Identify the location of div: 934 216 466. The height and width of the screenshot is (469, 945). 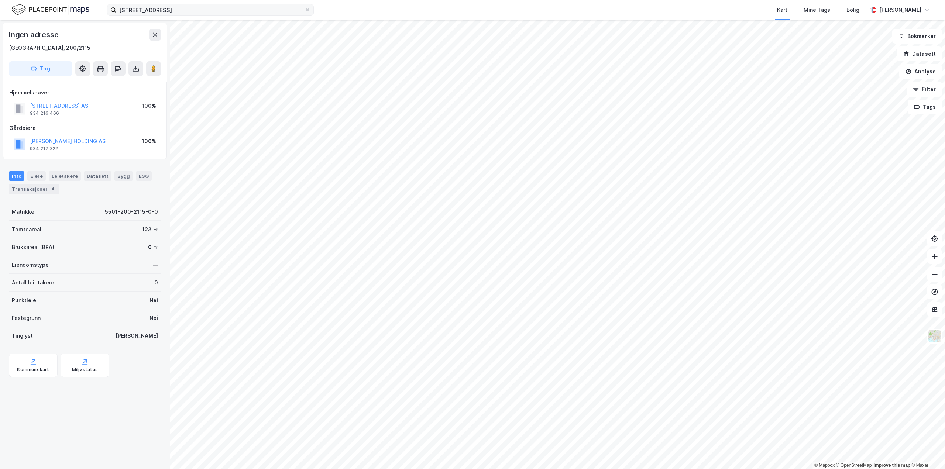
(44, 113).